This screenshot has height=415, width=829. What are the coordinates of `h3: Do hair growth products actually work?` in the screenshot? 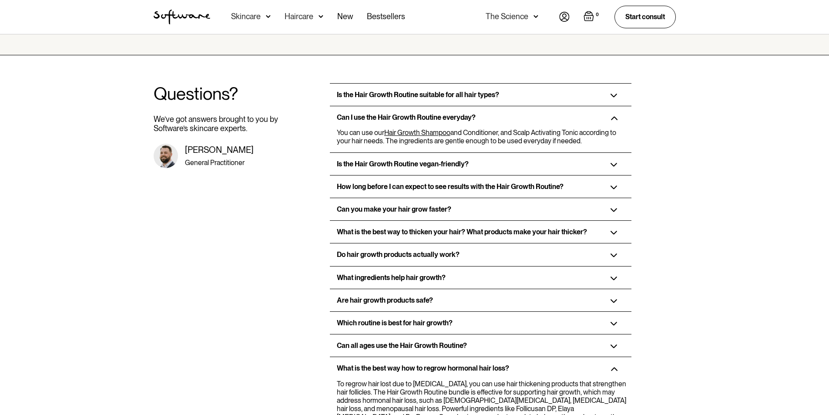 It's located at (398, 254).